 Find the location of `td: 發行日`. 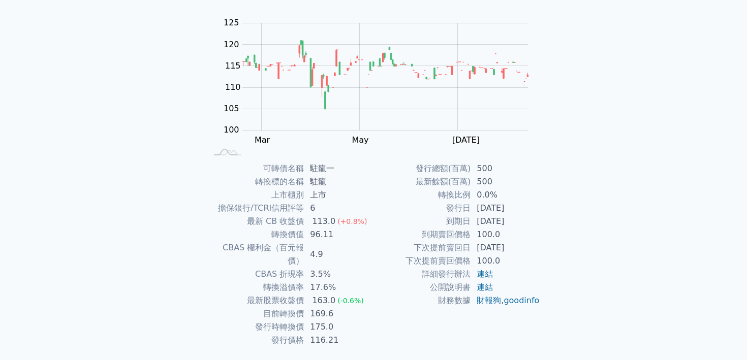

td: 發行日 is located at coordinates (422, 208).